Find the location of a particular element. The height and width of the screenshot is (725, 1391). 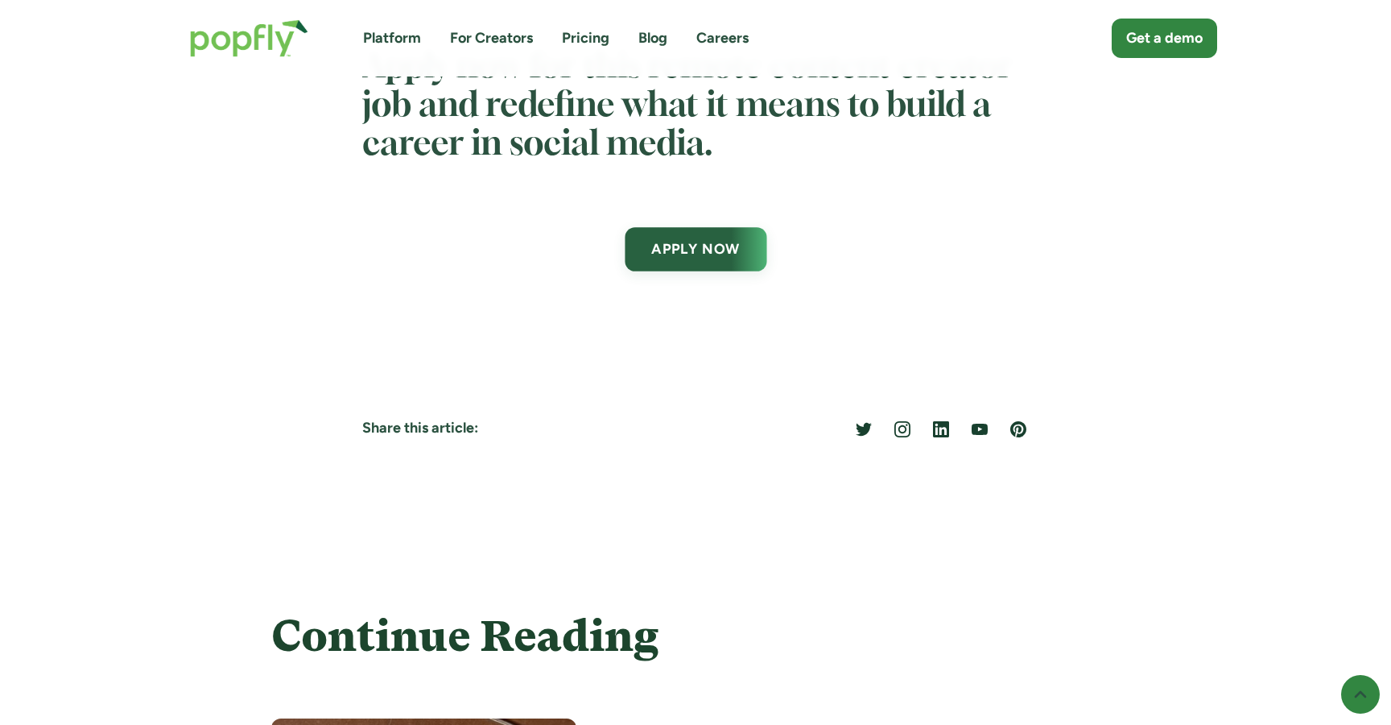

a: Blog is located at coordinates (653, 38).